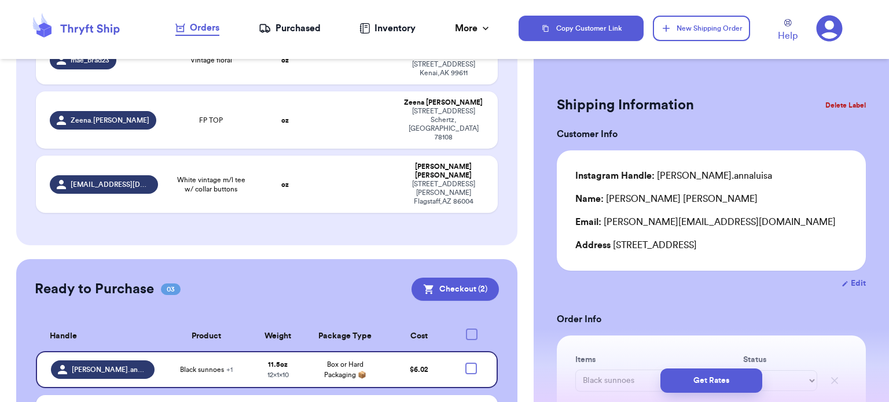 The image size is (889, 402). Describe the element at coordinates (588, 222) in the screenshot. I see `span: Email:` at that location.